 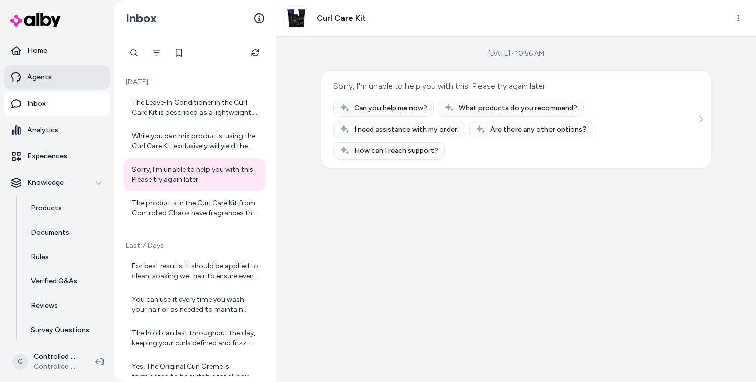 I want to click on div: Yes, The Original Curl Creme is formulated to be suitable for all hair types, including curly, wa..., so click(x=195, y=371).